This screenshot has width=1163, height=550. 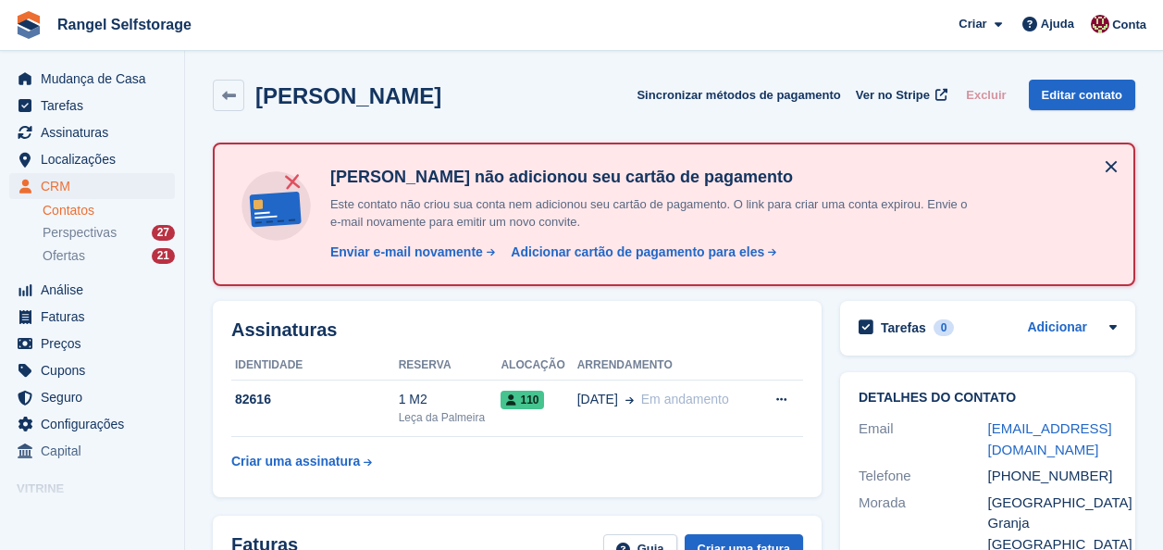 I want to click on div: 82616, so click(x=315, y=399).